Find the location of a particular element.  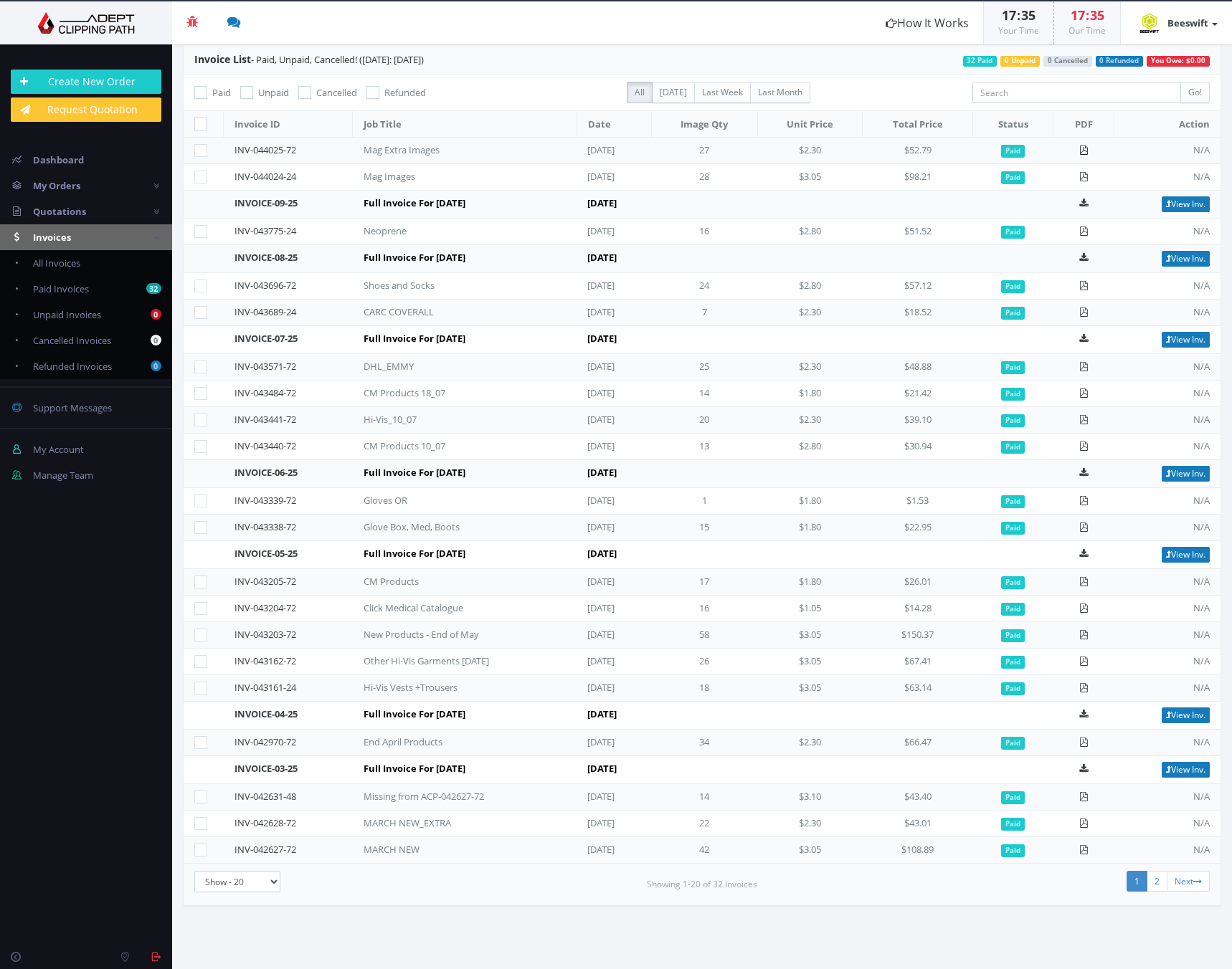

span: Invoices is located at coordinates (51, 238).